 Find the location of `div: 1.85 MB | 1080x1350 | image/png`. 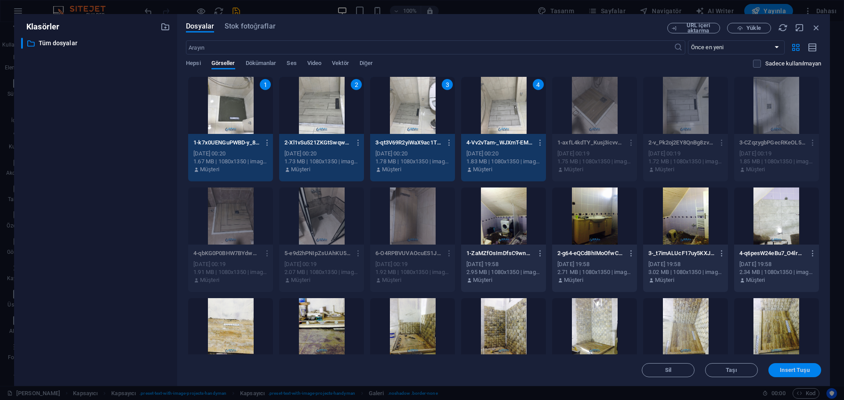

div: 1.85 MB | 1080x1350 | image/png is located at coordinates (776, 162).